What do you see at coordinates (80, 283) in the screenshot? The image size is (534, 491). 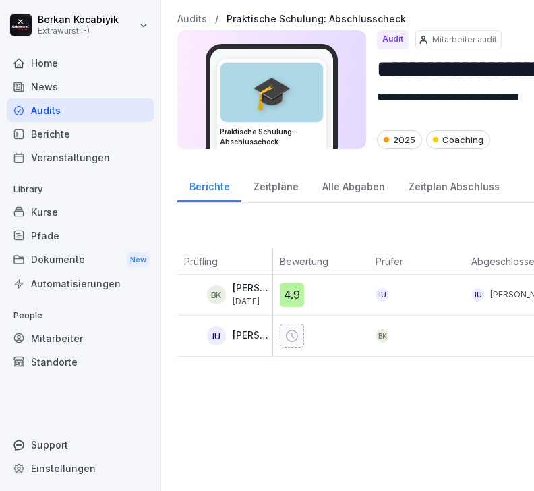 I see `div: Automatisierungen` at bounding box center [80, 283].